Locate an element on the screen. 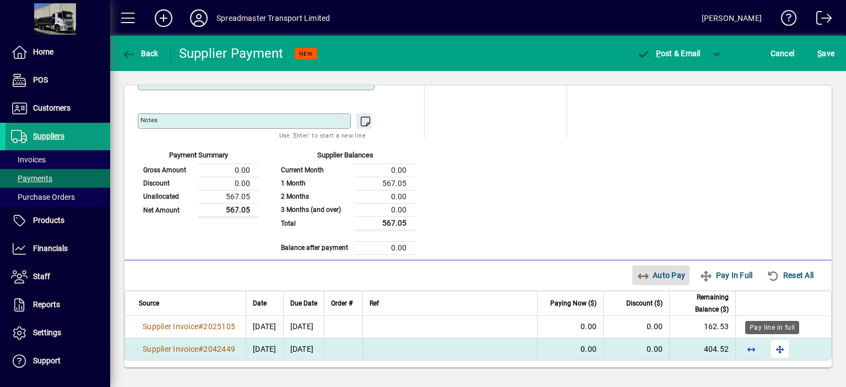 This screenshot has width=846, height=387. span: Products is located at coordinates (48, 220).